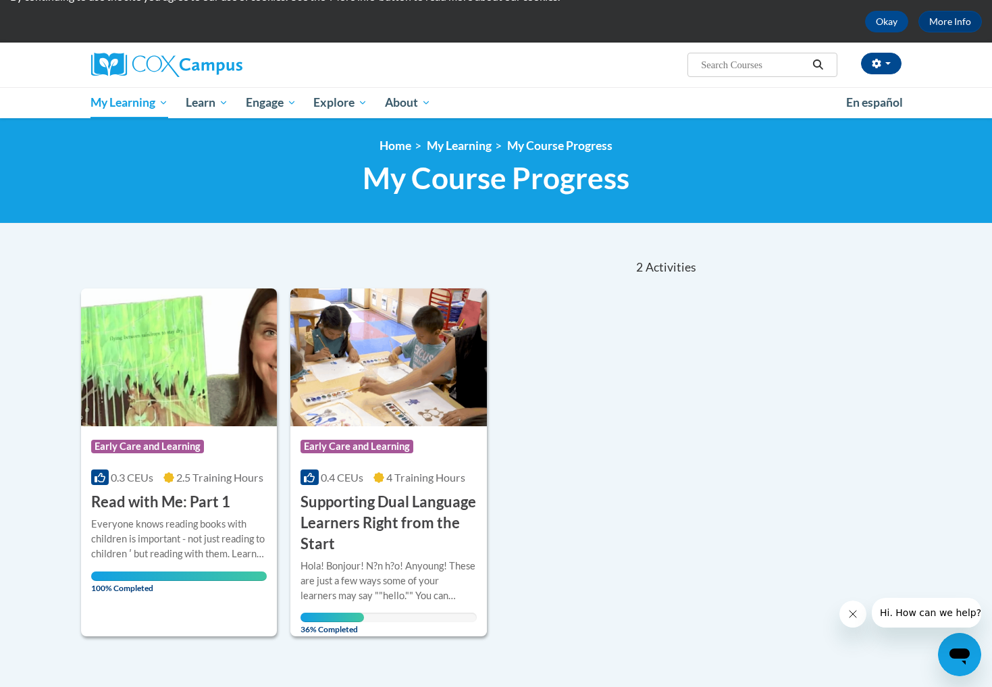  Describe the element at coordinates (179, 539) in the screenshot. I see `div: Everyone knows reading books with children is important - not just reading to children ʹ but read...` at that location.